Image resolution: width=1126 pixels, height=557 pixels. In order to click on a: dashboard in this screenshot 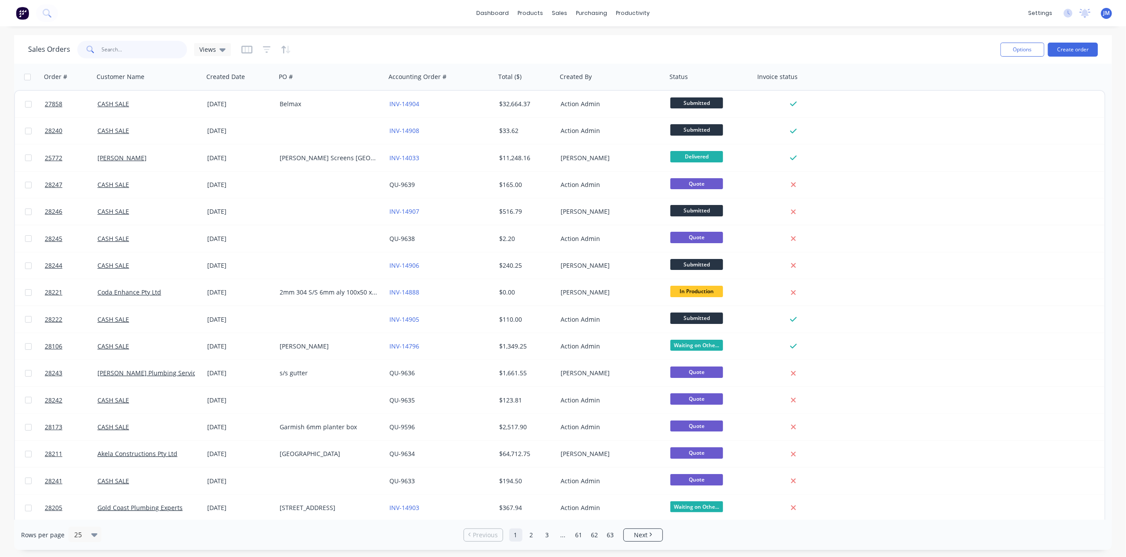, I will do `click(492, 13)`.